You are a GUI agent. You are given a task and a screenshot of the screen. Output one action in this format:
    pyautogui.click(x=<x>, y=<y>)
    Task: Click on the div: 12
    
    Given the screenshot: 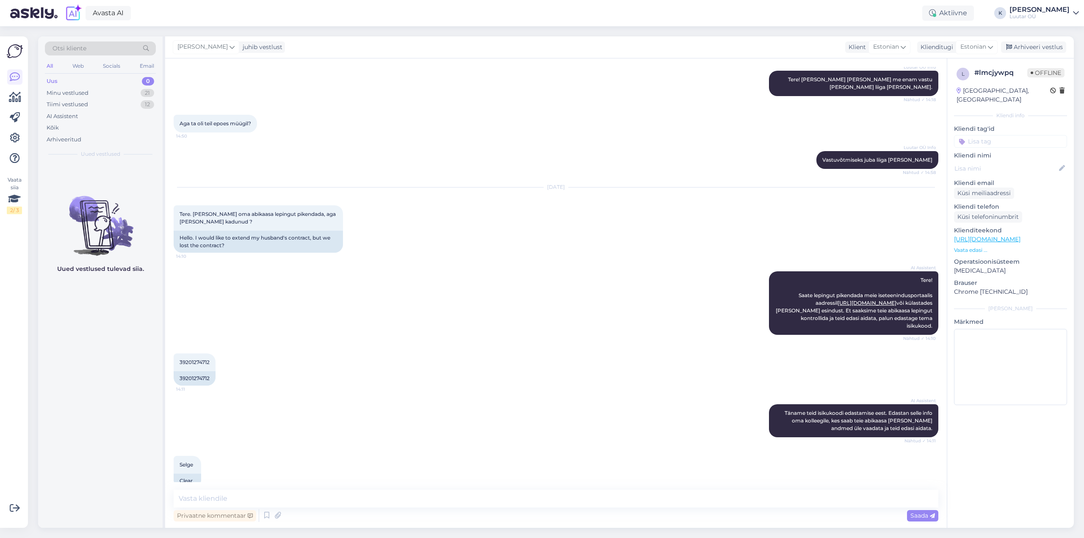 What is the action you would take?
    pyautogui.click(x=147, y=105)
    